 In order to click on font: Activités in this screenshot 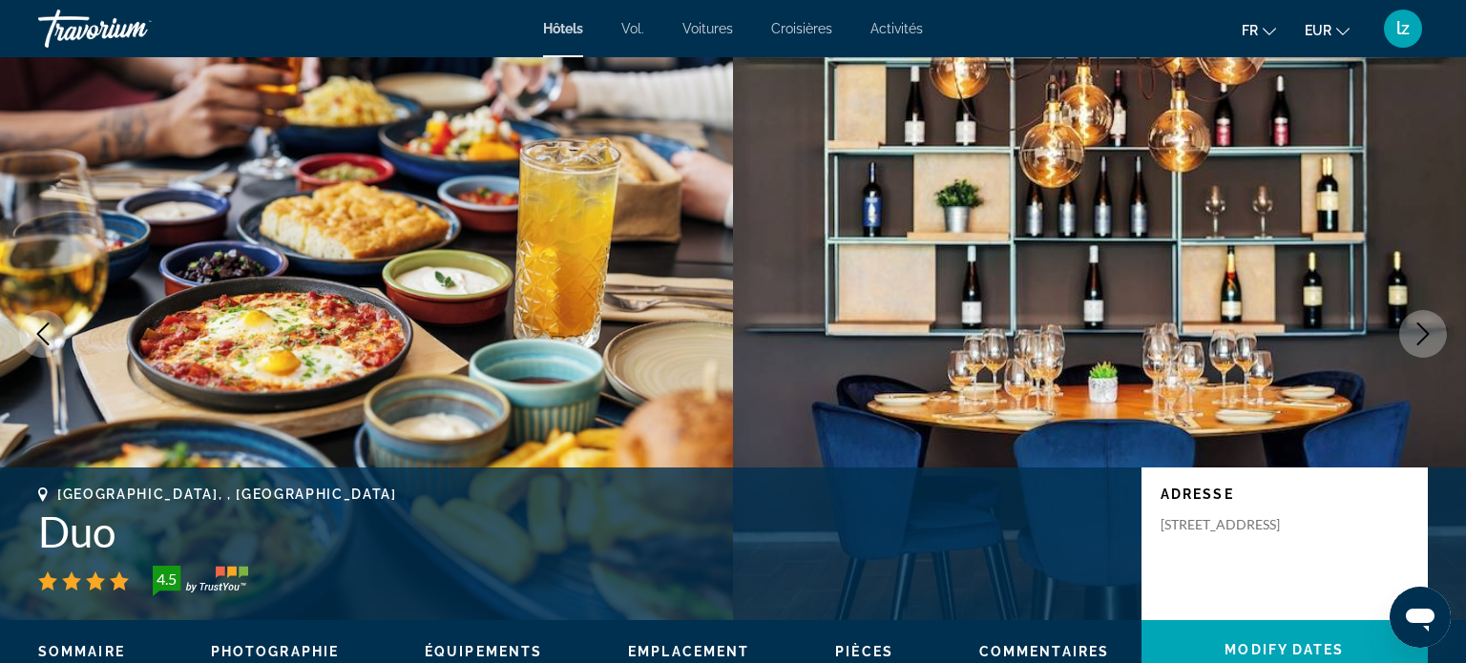, I will do `click(896, 29)`.